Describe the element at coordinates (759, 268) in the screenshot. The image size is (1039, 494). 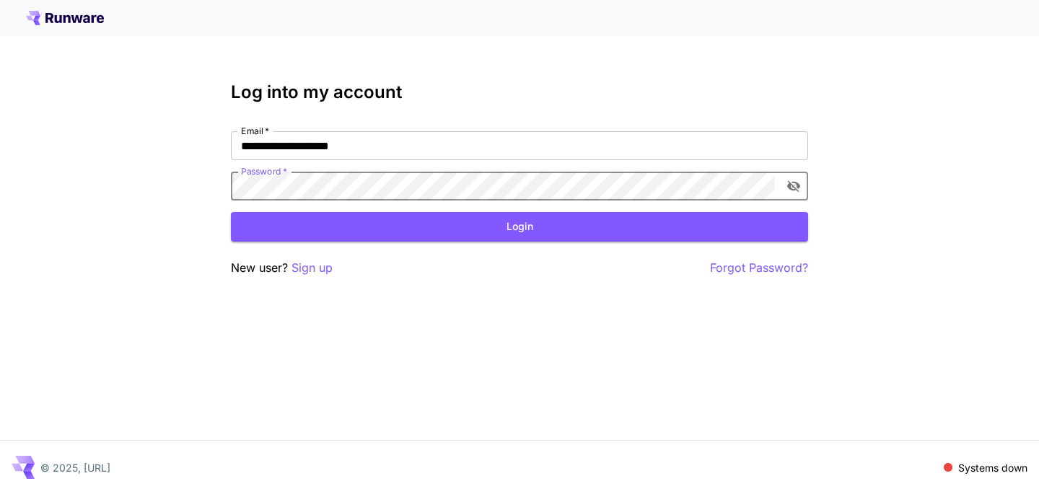
I see `button: Forgot Password?` at that location.